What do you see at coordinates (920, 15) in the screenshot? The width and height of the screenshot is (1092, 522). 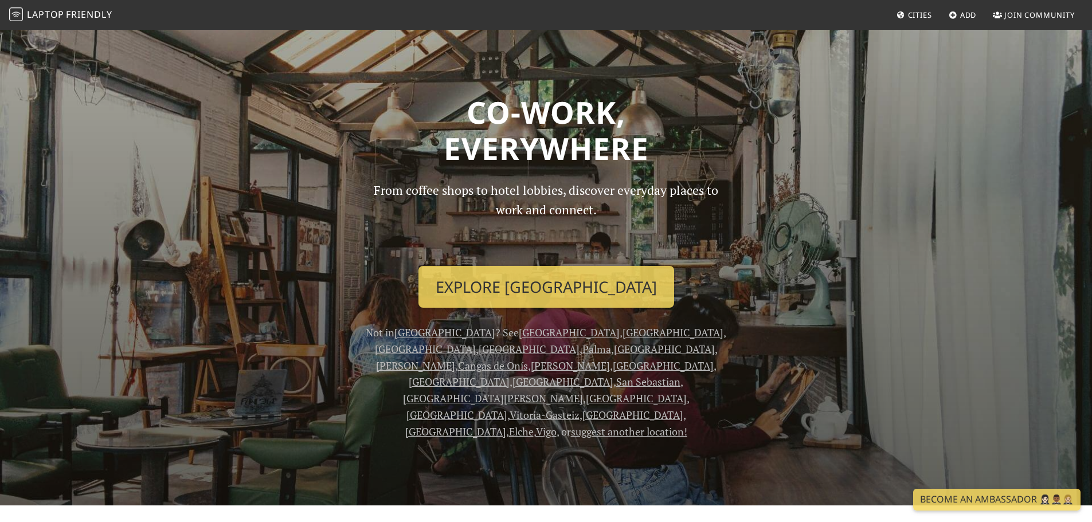 I see `span: Cities` at bounding box center [920, 15].